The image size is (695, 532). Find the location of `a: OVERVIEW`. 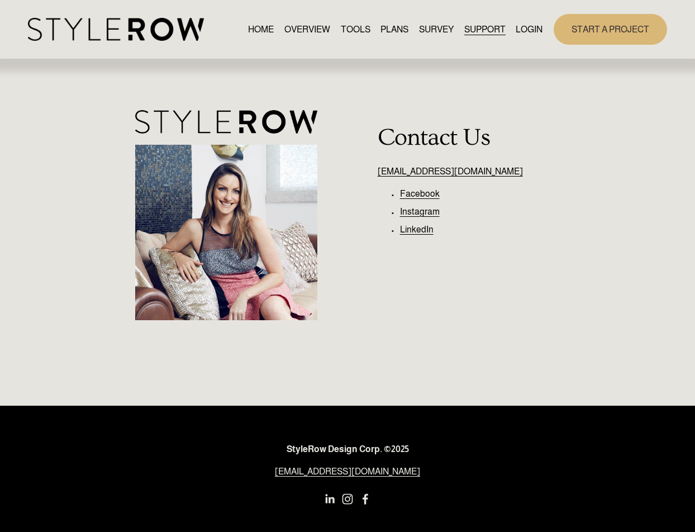

a: OVERVIEW is located at coordinates (307, 29).